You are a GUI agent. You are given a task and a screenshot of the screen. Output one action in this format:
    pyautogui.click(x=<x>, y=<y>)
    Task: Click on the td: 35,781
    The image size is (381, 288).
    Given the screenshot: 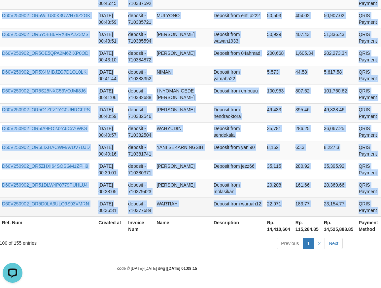 What is the action you would take?
    pyautogui.click(x=279, y=131)
    